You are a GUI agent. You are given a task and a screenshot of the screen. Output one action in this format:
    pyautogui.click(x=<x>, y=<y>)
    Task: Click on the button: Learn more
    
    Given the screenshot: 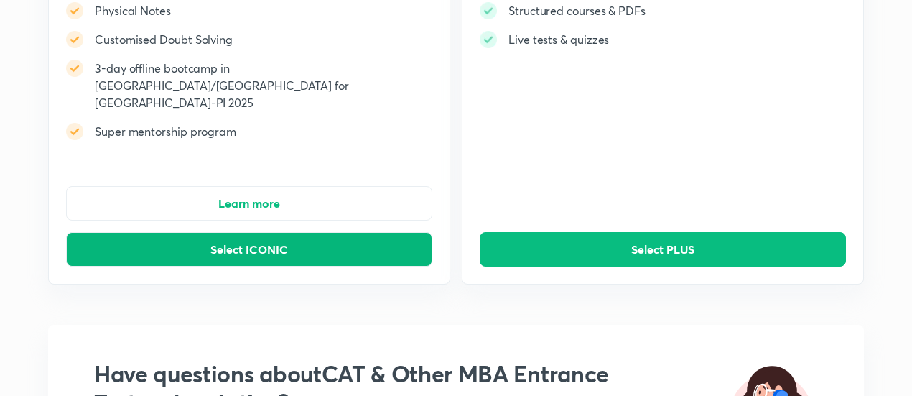 What is the action you would take?
    pyautogui.click(x=249, y=203)
    